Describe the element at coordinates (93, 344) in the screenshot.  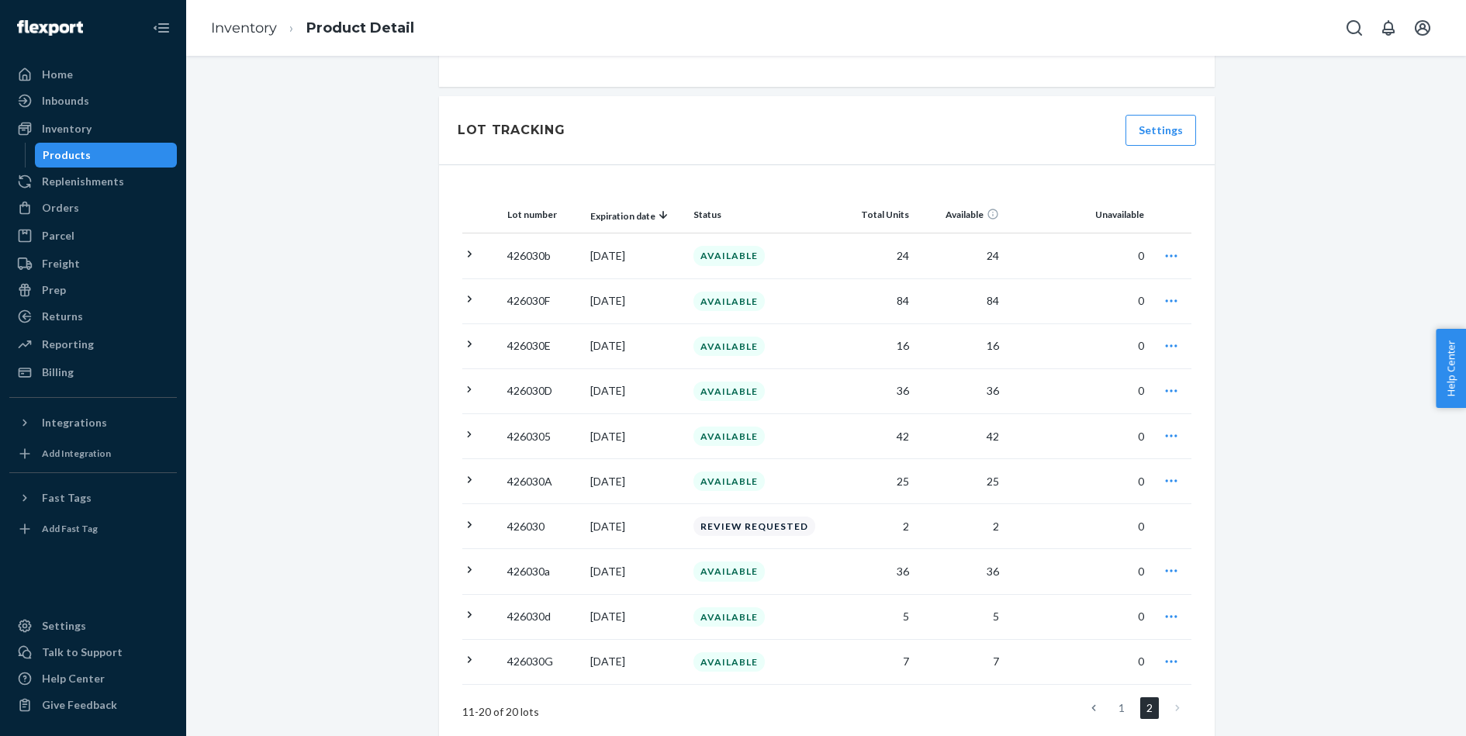
I see `a: Reporting` at that location.